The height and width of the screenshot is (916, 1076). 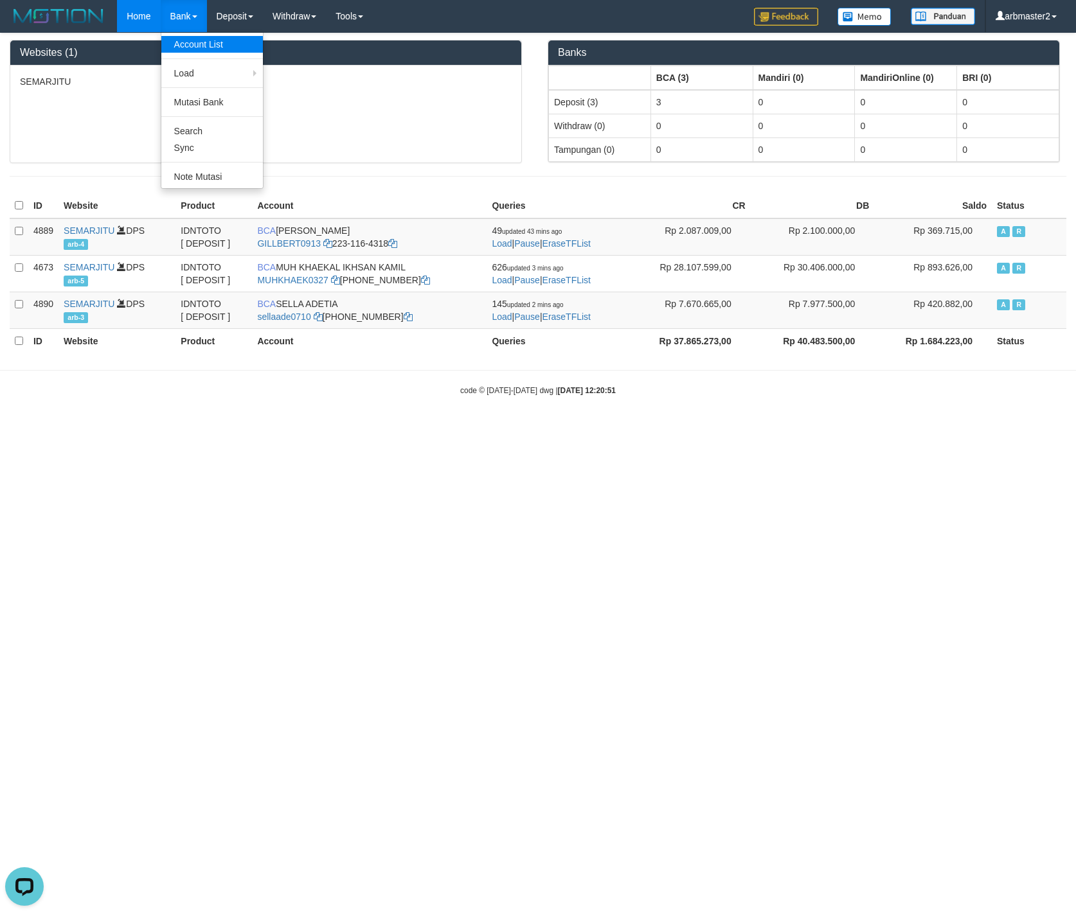 What do you see at coordinates (688, 310) in the screenshot?
I see `td: Rp 7.670.665,00` at bounding box center [688, 310].